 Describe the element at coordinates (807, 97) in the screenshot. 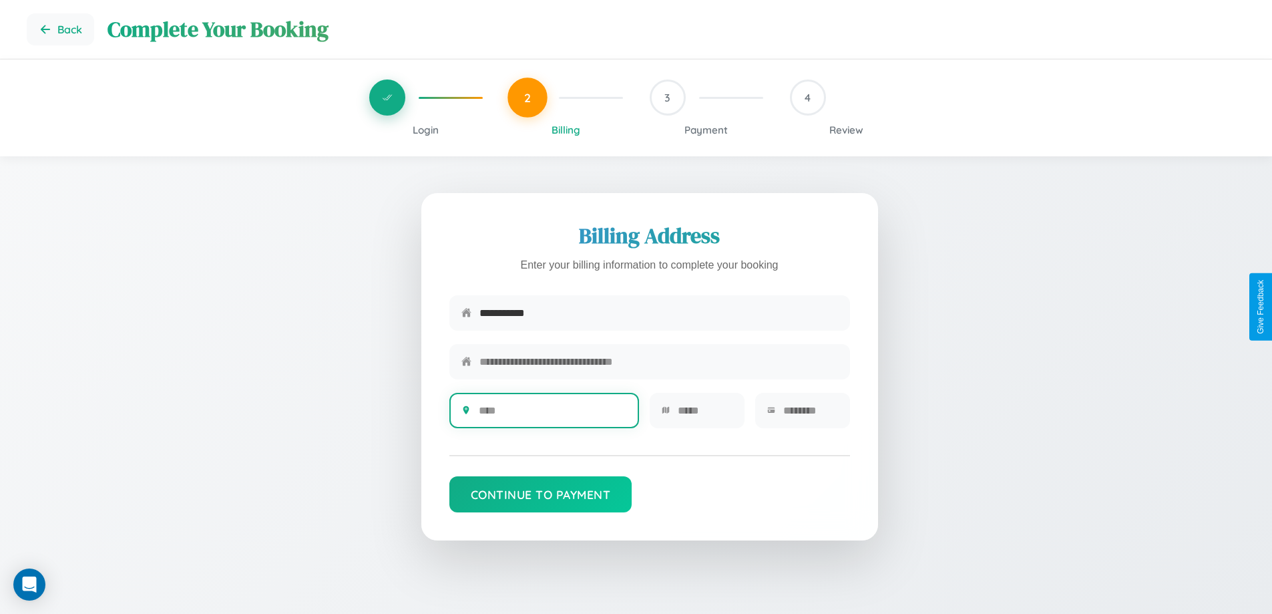

I see `span: 4` at that location.